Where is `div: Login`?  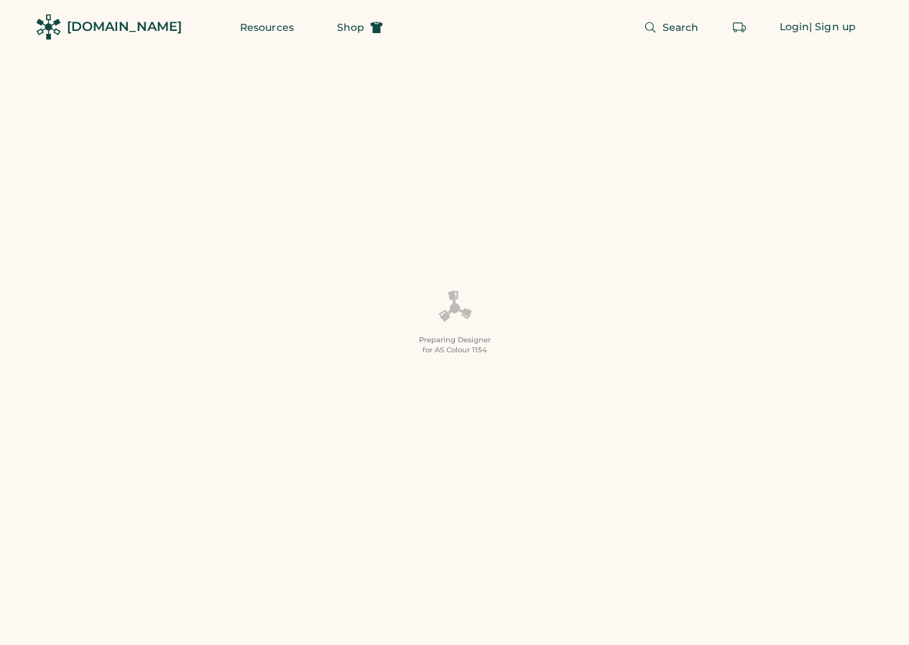
div: Login is located at coordinates (795, 27).